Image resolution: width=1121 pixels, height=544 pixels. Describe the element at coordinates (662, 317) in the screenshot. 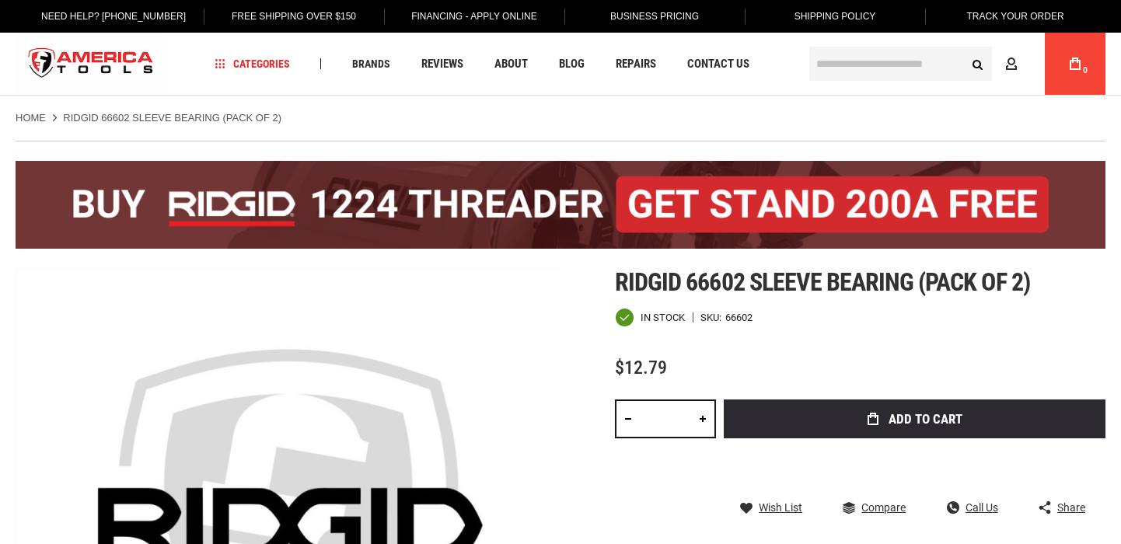

I see `span: In stock` at that location.